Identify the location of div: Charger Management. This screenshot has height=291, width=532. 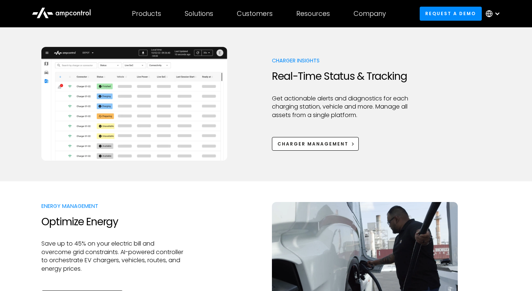
(313, 144).